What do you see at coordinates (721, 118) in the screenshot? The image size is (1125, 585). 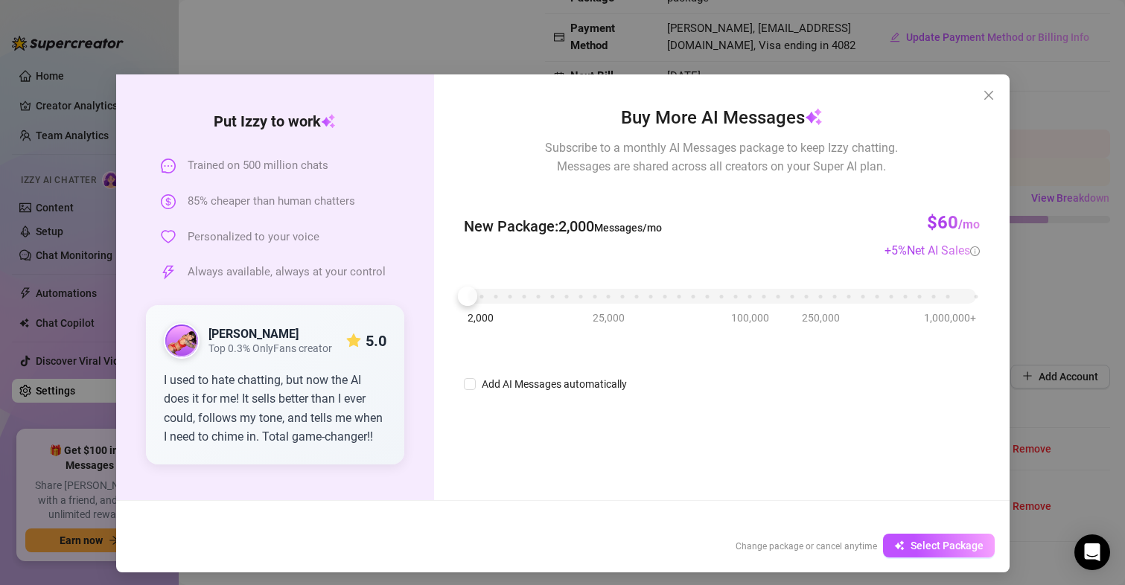 I see `span: Buy More AI Messages` at bounding box center [721, 118].